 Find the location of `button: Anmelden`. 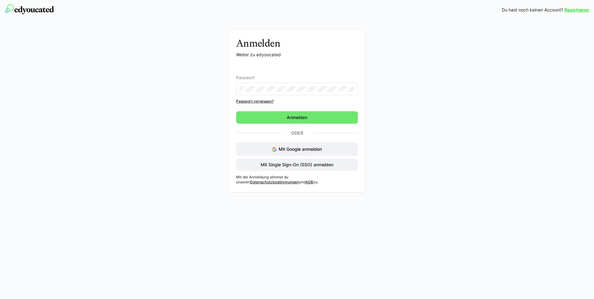

button: Anmelden is located at coordinates (297, 117).